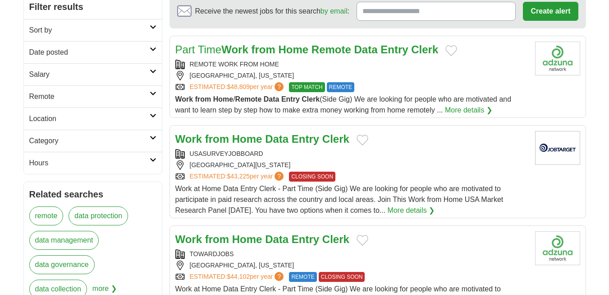 The width and height of the screenshot is (609, 295). Describe the element at coordinates (551, 11) in the screenshot. I see `button: Create alert` at that location.